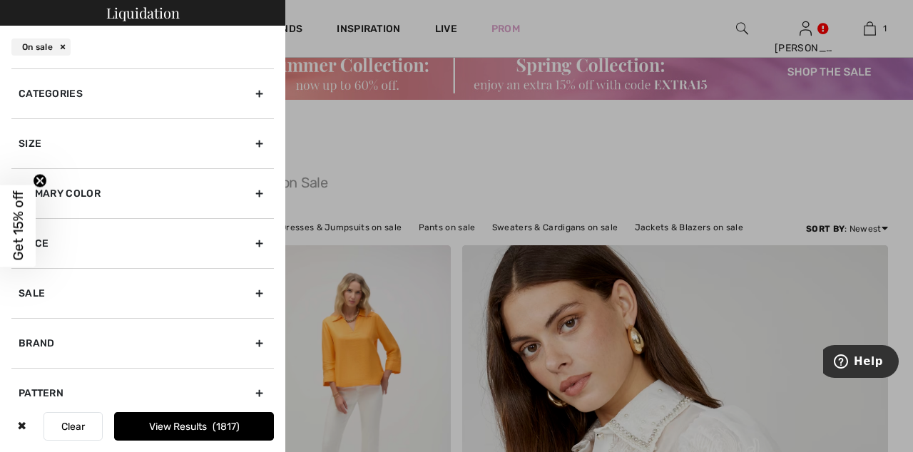  What do you see at coordinates (194, 427) in the screenshot?
I see `button: View Results1817` at bounding box center [194, 427].